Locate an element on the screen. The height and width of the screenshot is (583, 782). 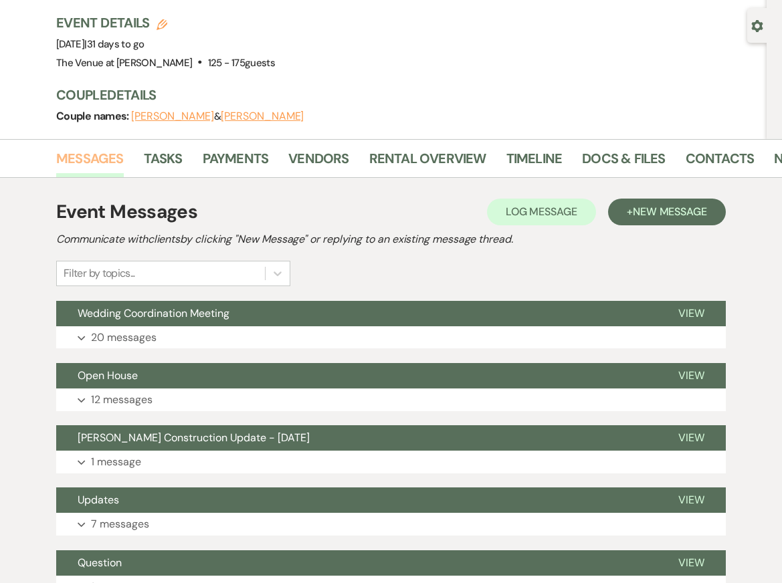
div: Filter by topics... is located at coordinates (99, 273).